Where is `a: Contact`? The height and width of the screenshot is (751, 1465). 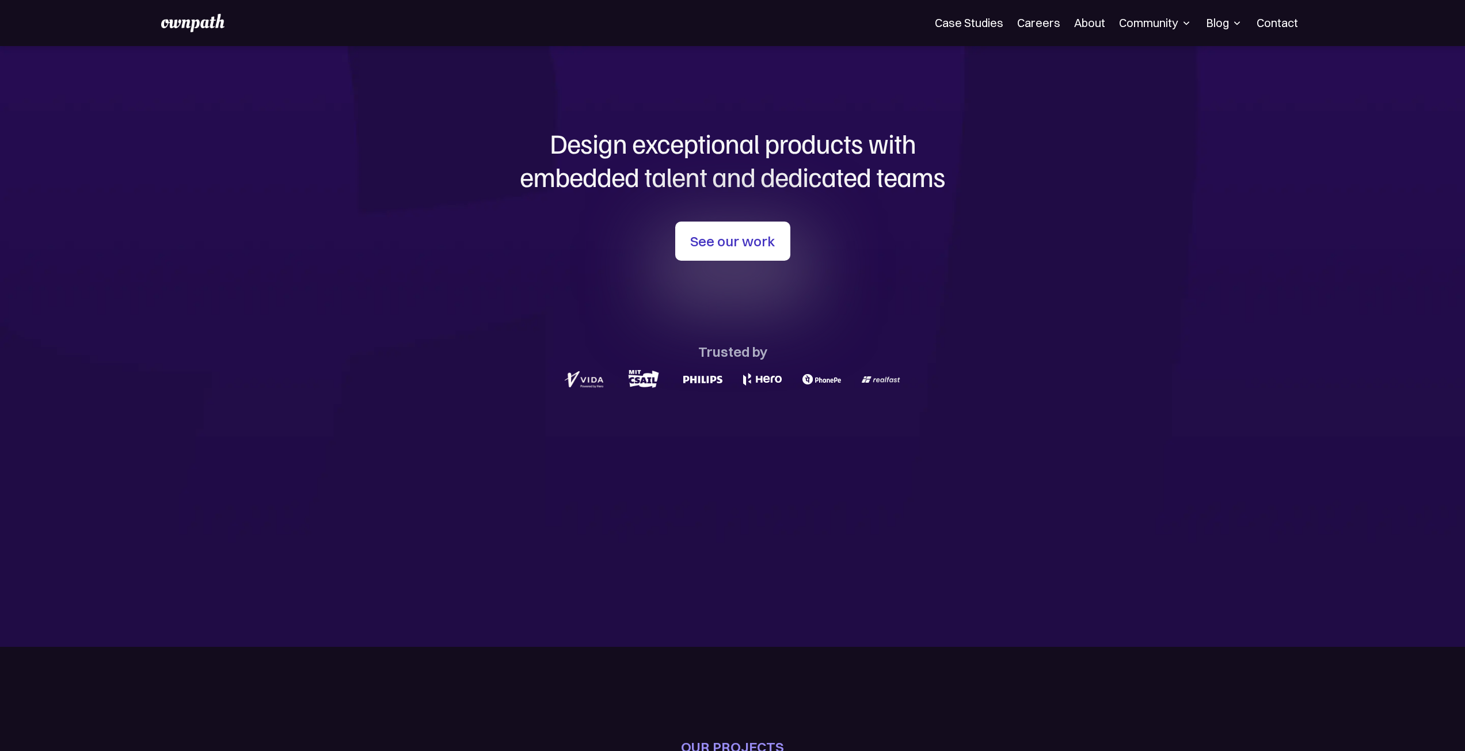 a: Contact is located at coordinates (1277, 23).